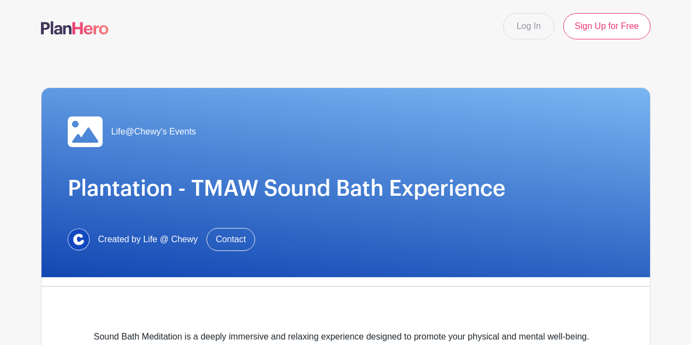 The width and height of the screenshot is (691, 345). Describe the element at coordinates (148, 239) in the screenshot. I see `span: Created by Life @ Chewy` at that location.